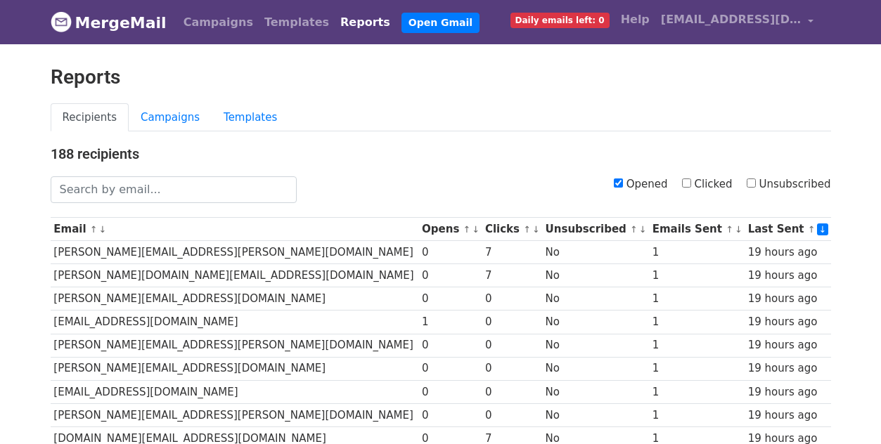  Describe the element at coordinates (450, 229) in the screenshot. I see `th: Opens` at that location.